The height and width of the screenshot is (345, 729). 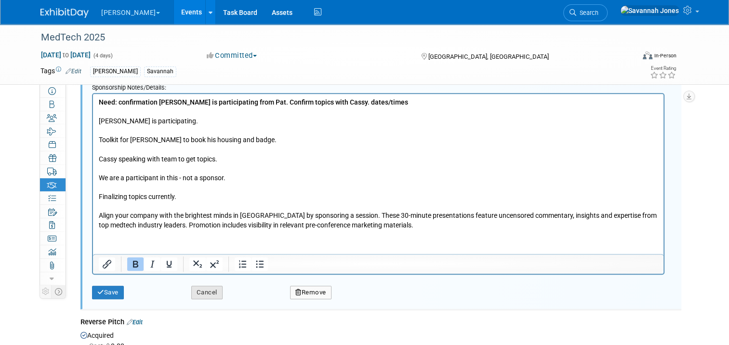 I want to click on div: Sponsorship Notes/Details:, so click(x=378, y=86).